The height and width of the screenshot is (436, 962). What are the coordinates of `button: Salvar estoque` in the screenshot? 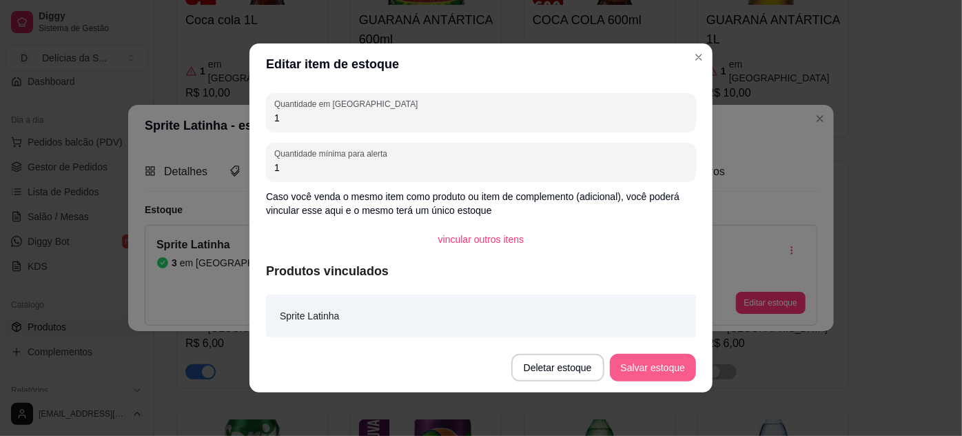 It's located at (653, 367).